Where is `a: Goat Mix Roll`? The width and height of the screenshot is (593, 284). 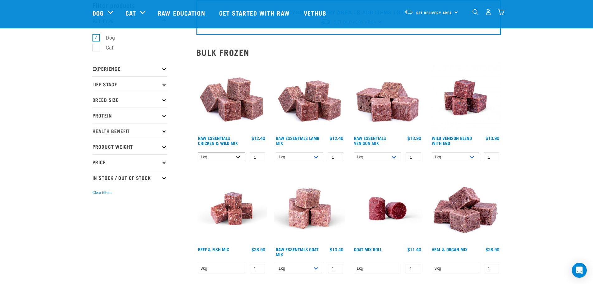 a: Goat Mix Roll is located at coordinates (368, 249).